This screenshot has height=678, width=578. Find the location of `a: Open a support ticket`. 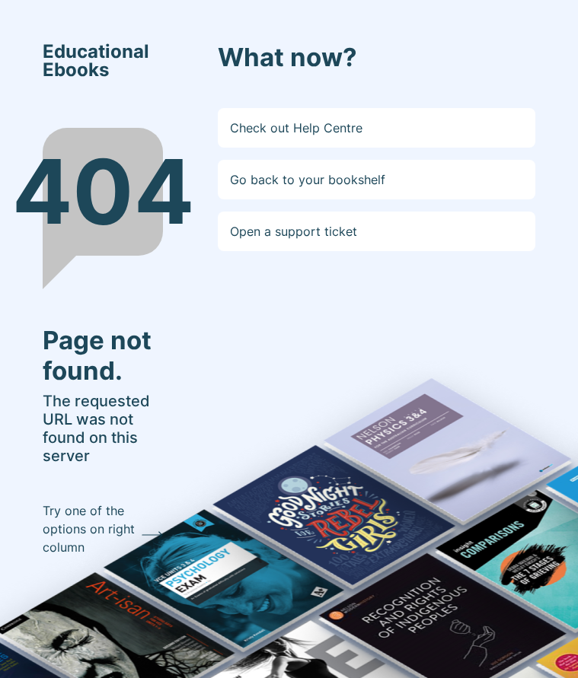

a: Open a support ticket is located at coordinates (376, 231).